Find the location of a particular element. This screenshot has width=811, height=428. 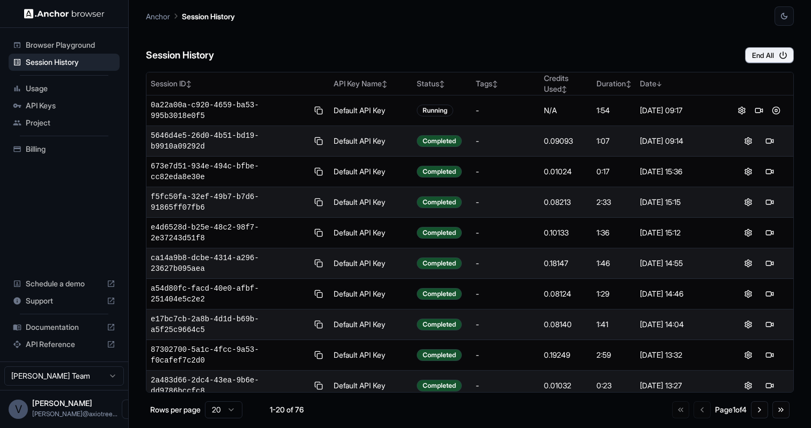

img: Anchor Logo is located at coordinates (64, 13).